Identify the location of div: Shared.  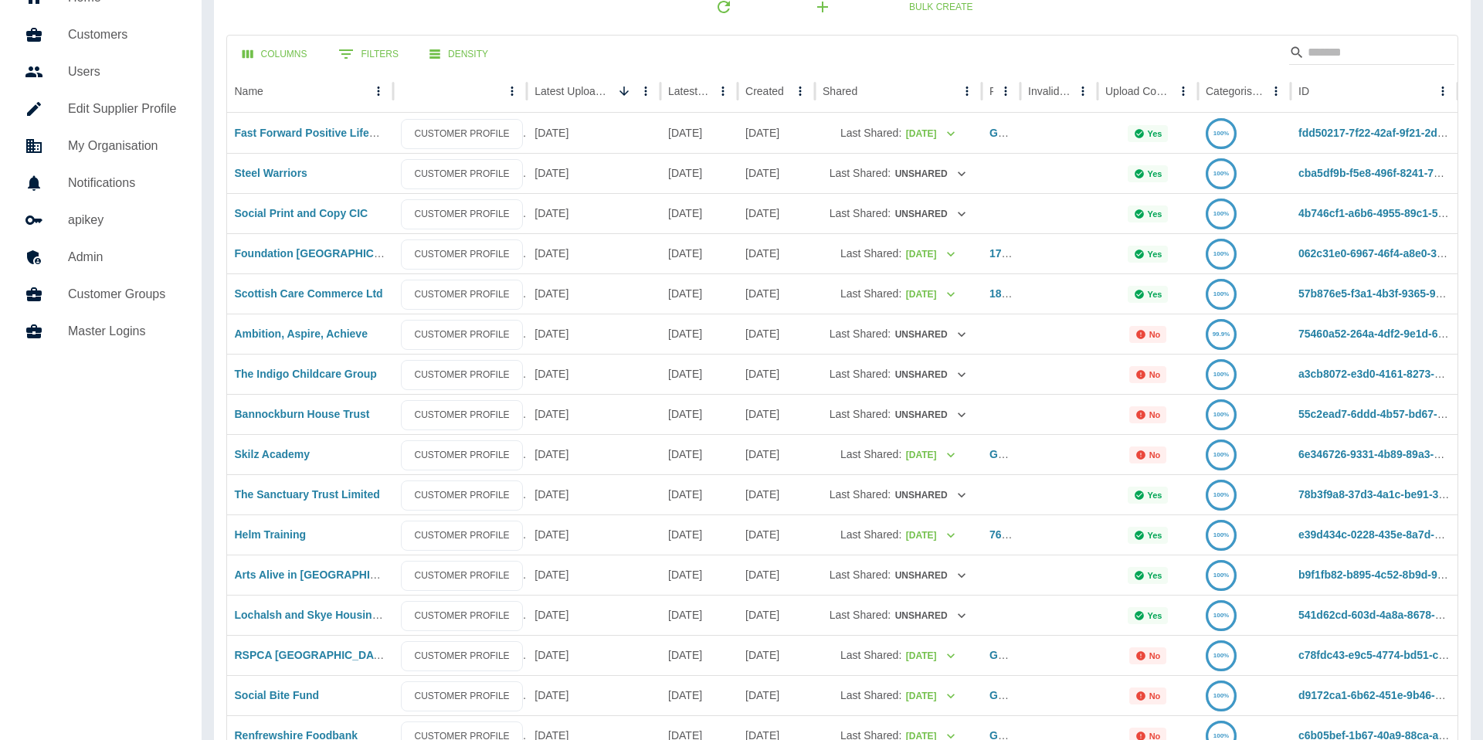
(840, 91).